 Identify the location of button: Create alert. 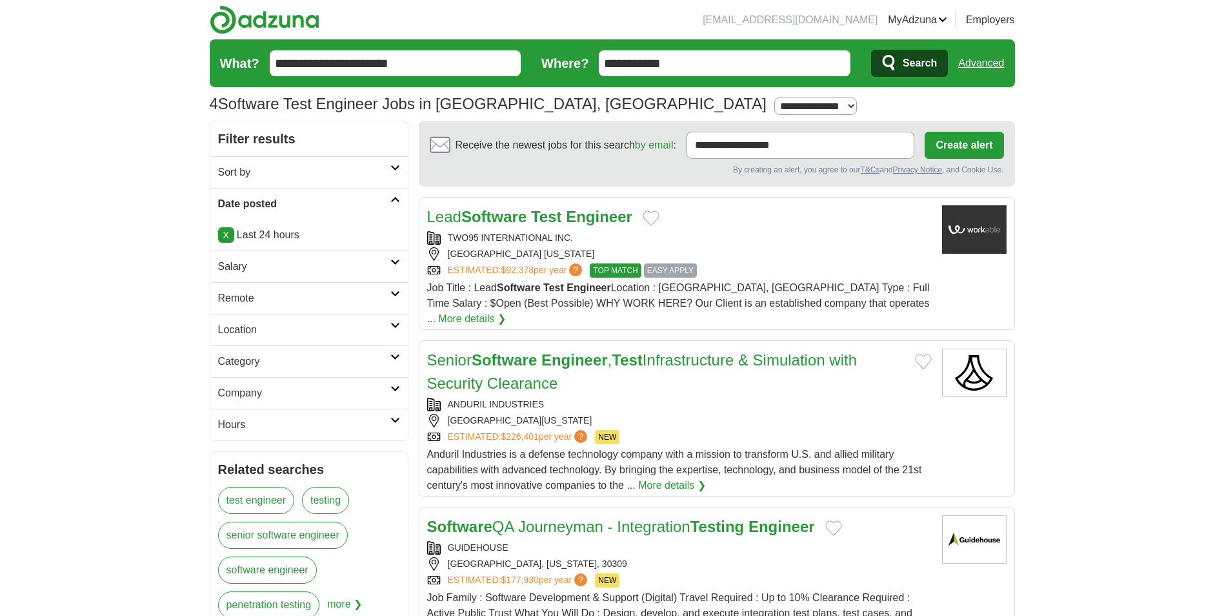
(964, 145).